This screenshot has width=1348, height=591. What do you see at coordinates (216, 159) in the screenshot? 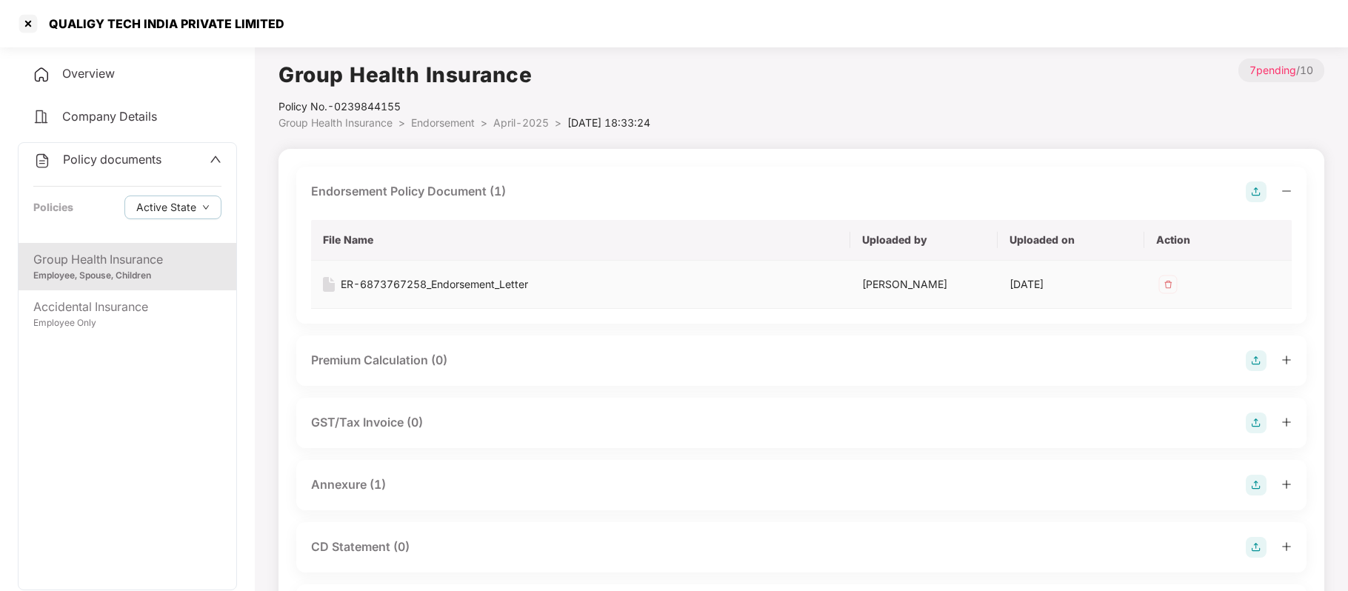
I see `span: up` at bounding box center [216, 159].